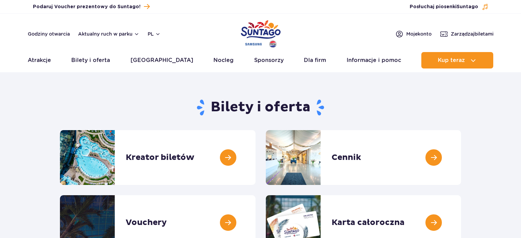 The image size is (521, 238). What do you see at coordinates (39, 60) in the screenshot?
I see `a: Atrakcje` at bounding box center [39, 60].